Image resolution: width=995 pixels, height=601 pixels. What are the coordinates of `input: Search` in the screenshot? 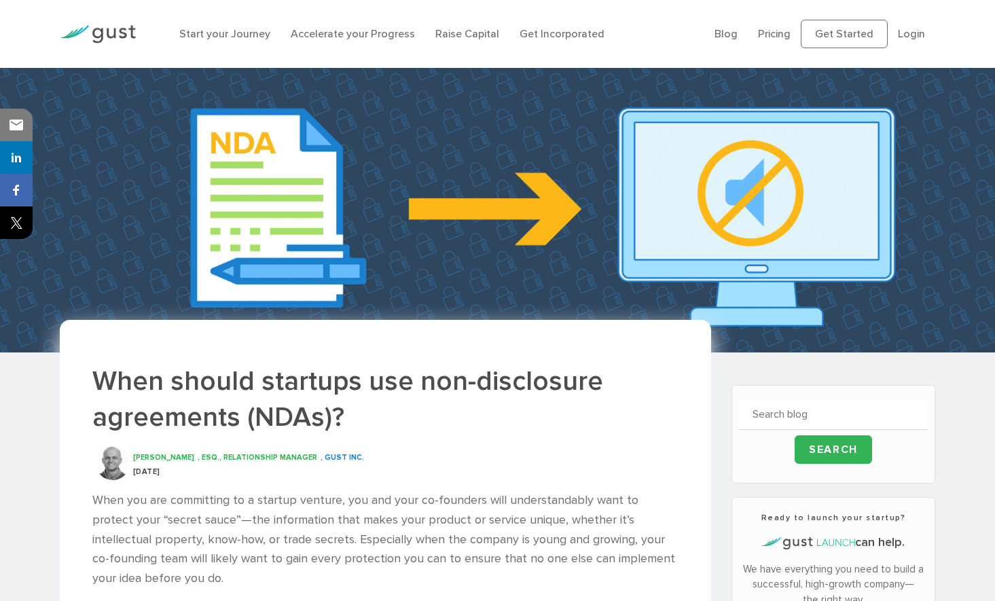 It's located at (834, 450).